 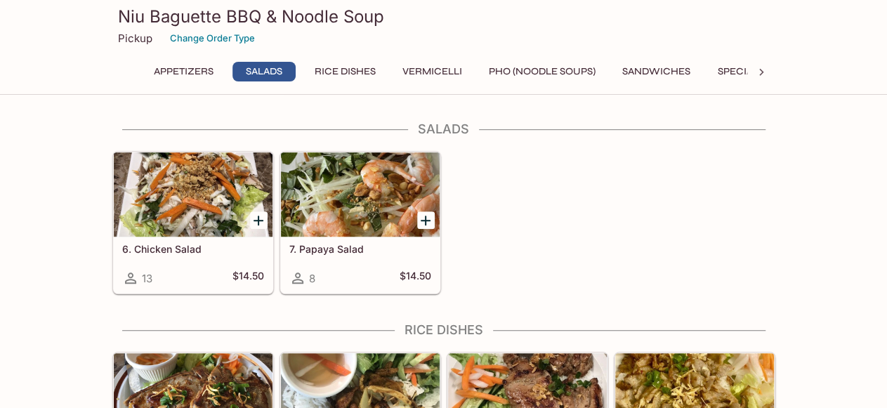 What do you see at coordinates (193, 223) in the screenshot?
I see `a: 6. Chicken Salad13$14.50` at bounding box center [193, 223].